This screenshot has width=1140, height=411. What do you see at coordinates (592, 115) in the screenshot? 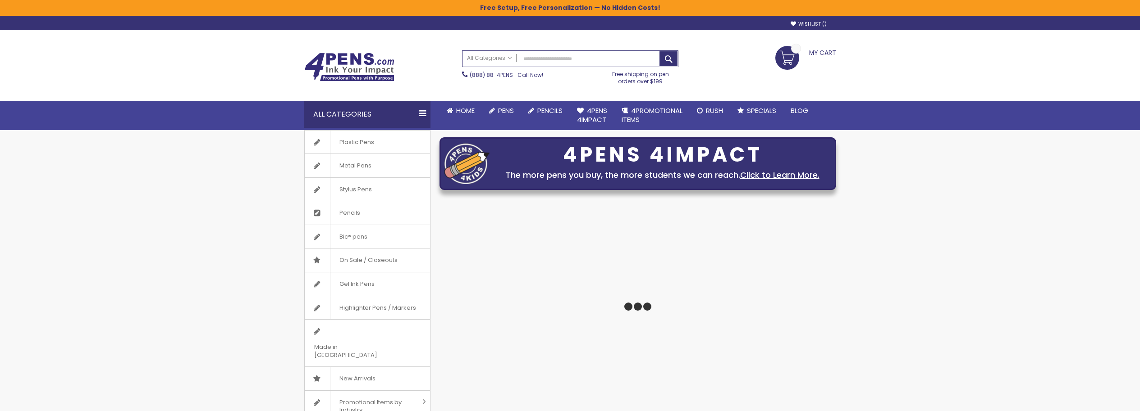
I see `a: 4Pens4impact` at bounding box center [592, 115].